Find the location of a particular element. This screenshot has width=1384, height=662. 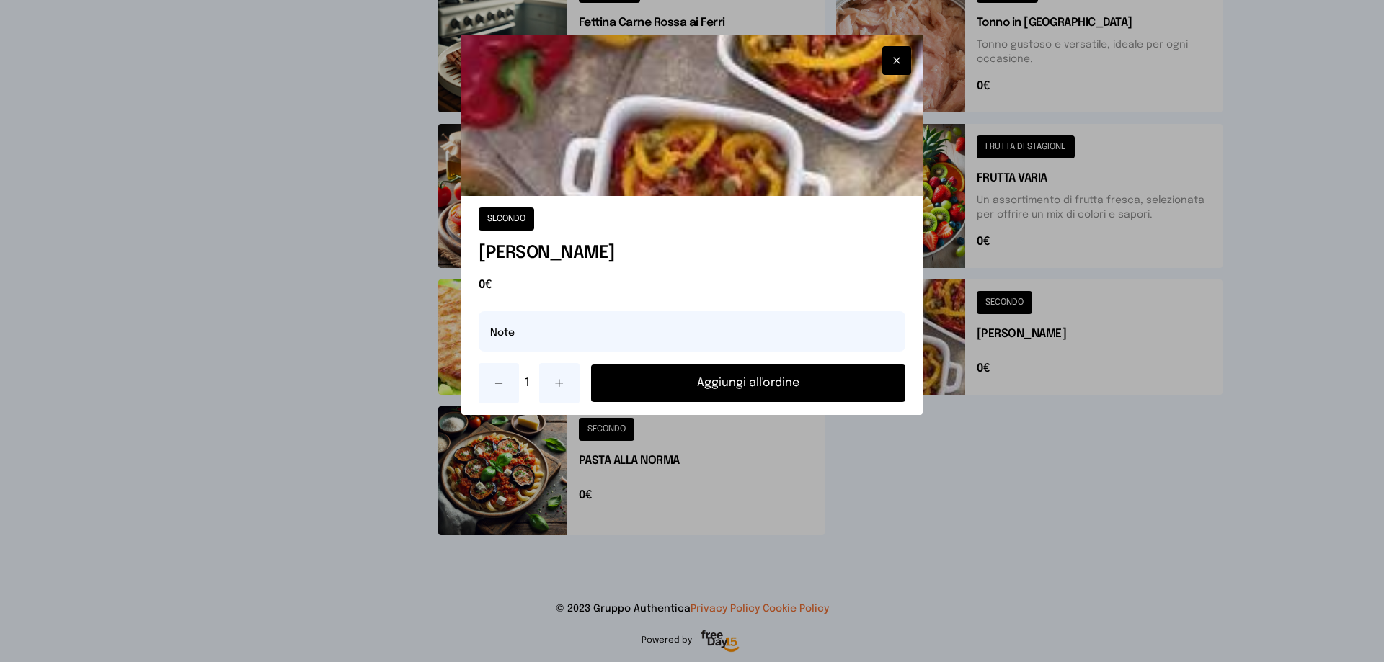

button: SECONDO is located at coordinates (506, 219).